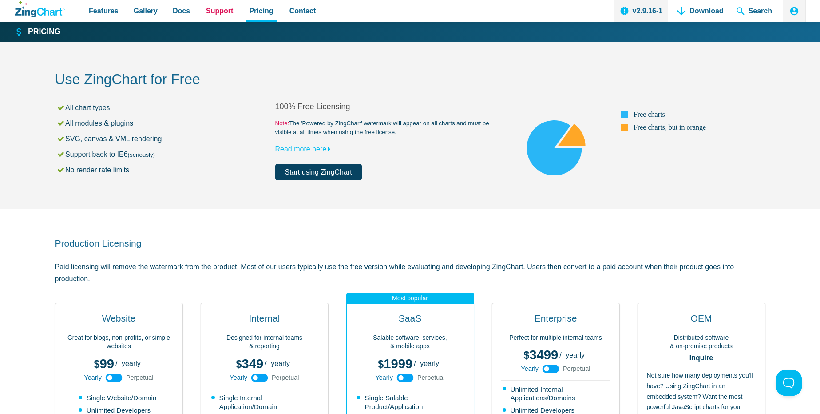  What do you see at coordinates (411, 402) in the screenshot?
I see `li: Single Salable Product/Application` at bounding box center [411, 402].